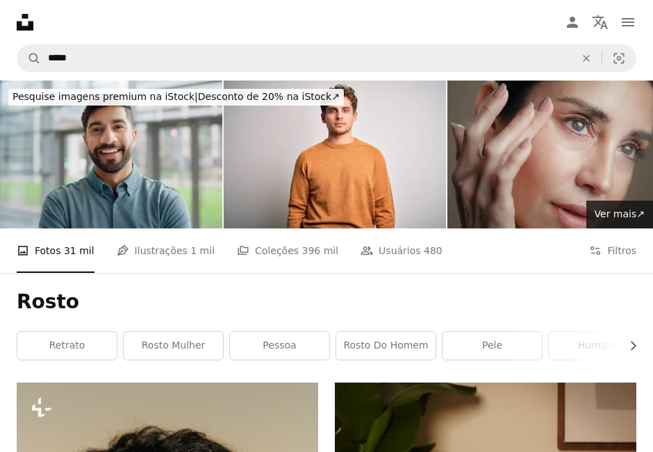 The height and width of the screenshot is (452, 653). Describe the element at coordinates (173, 346) in the screenshot. I see `a: rosto mulher` at that location.